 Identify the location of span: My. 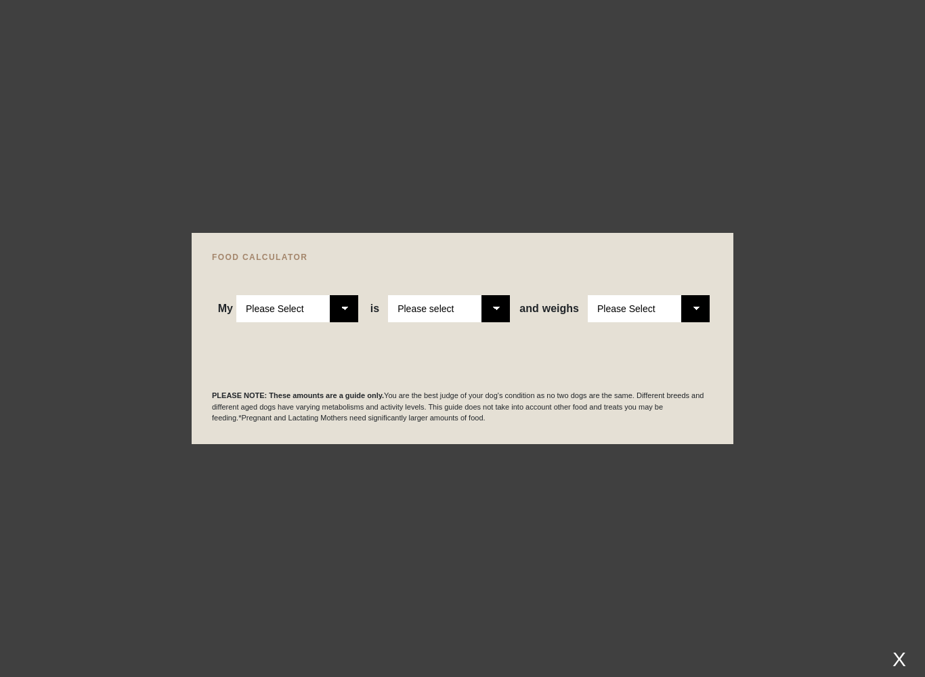
(226, 309).